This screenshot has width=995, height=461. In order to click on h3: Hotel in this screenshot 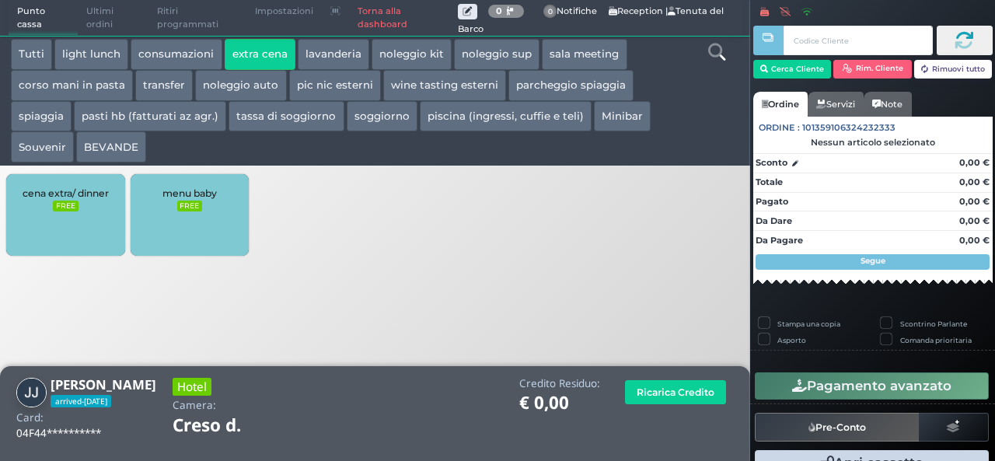, I will do `click(192, 386)`.